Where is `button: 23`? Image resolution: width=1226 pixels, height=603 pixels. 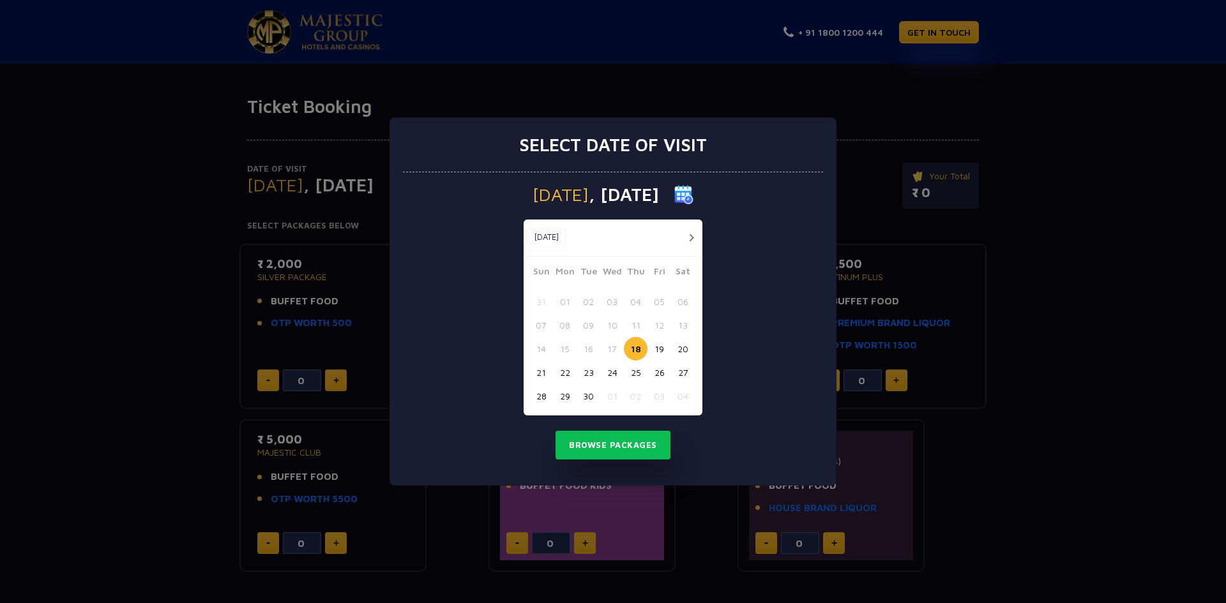 button: 23 is located at coordinates (588, 372).